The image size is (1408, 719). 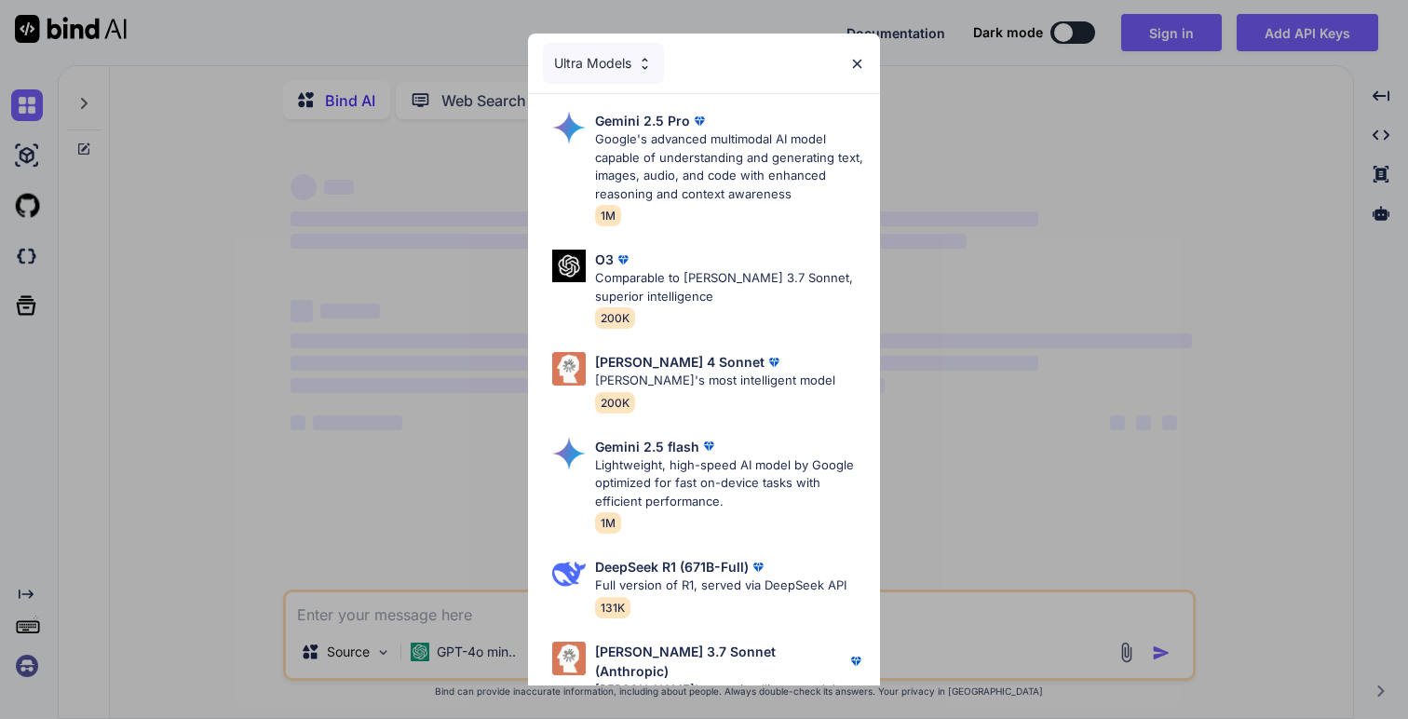 I want to click on span: 131K, so click(x=613, y=607).